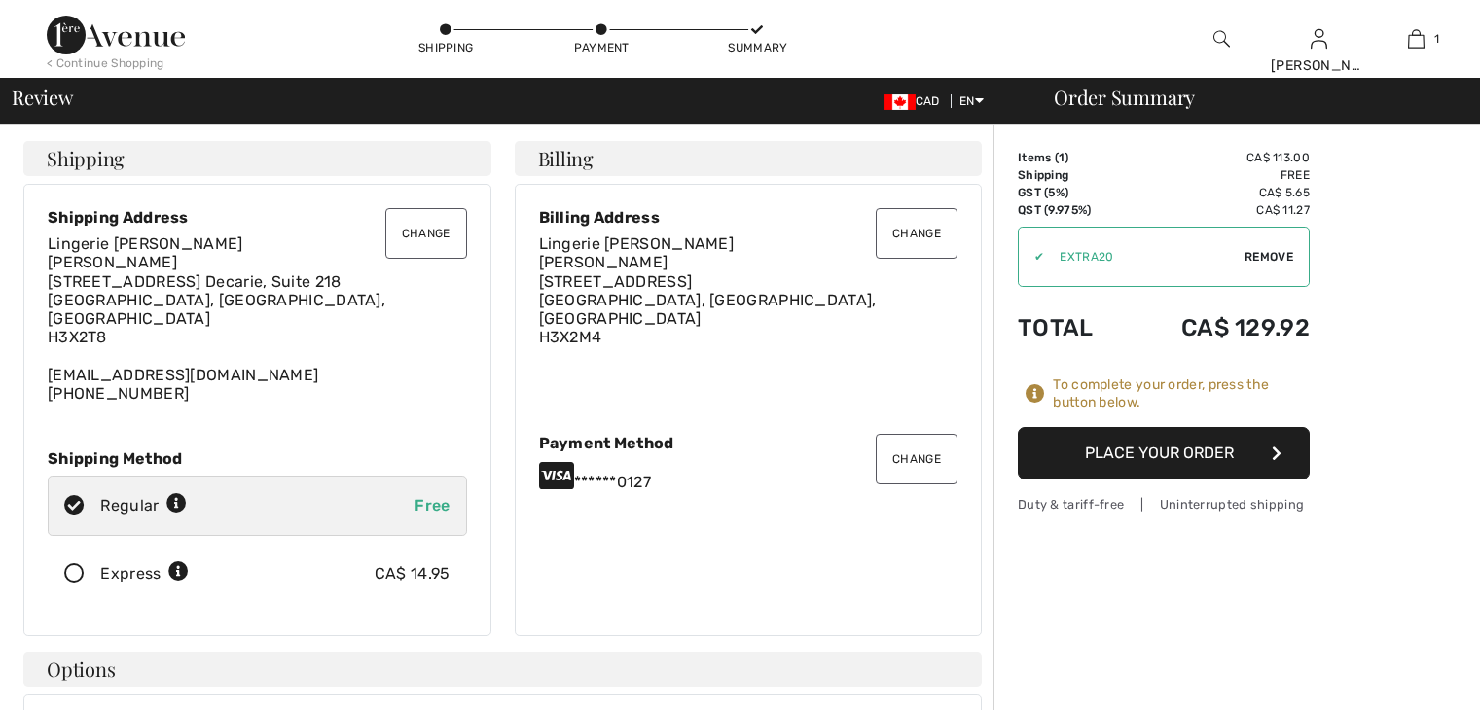 This screenshot has height=710, width=1480. I want to click on div: Duty & tariff-free | Uninterrupted shipping, so click(1163, 504).